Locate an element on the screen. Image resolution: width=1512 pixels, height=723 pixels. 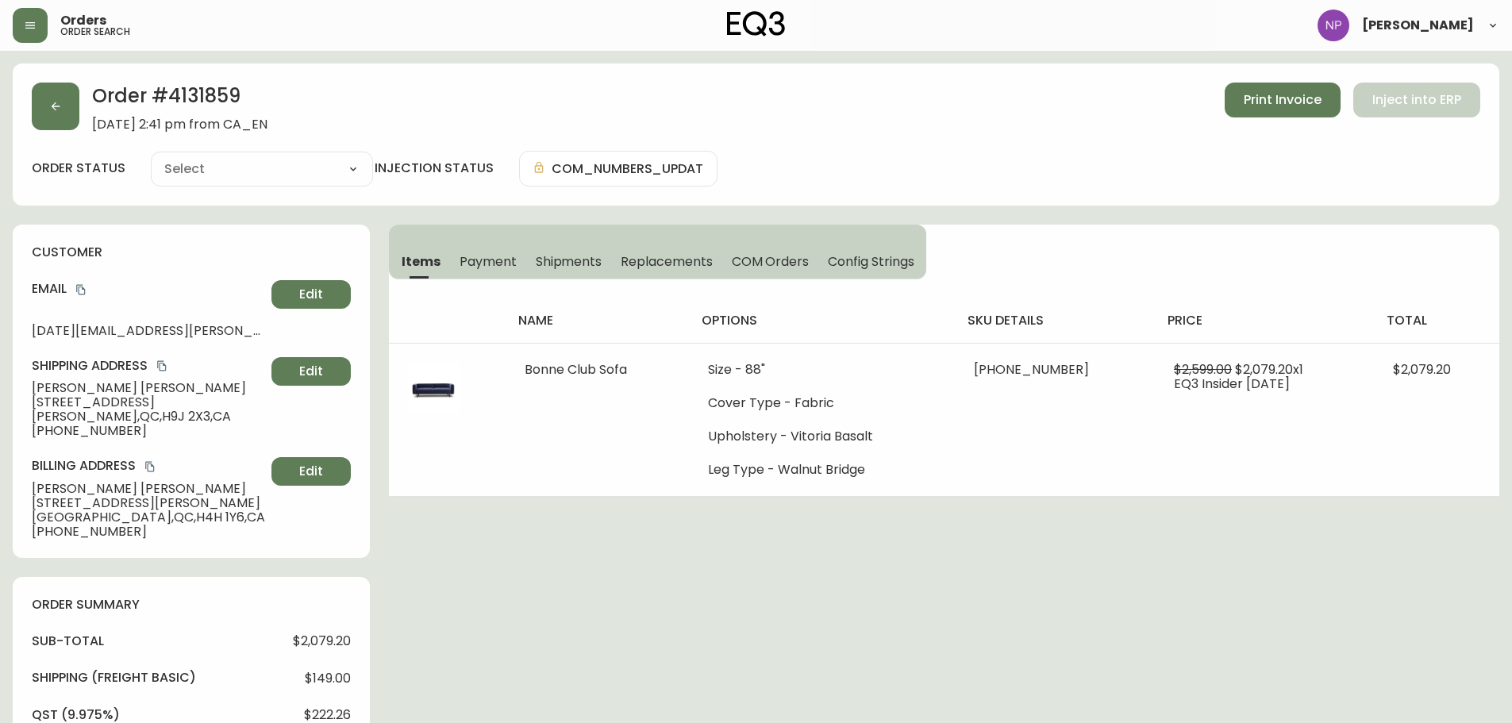
span: Replacements is located at coordinates (666, 261).